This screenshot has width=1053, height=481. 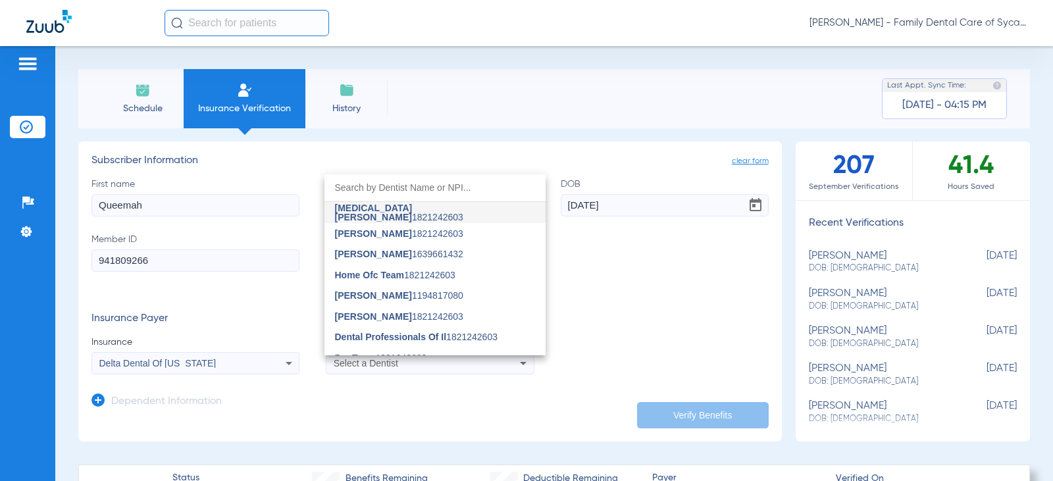 What do you see at coordinates (355, 358) in the screenshot?
I see `span: Psr Team` at bounding box center [355, 358].